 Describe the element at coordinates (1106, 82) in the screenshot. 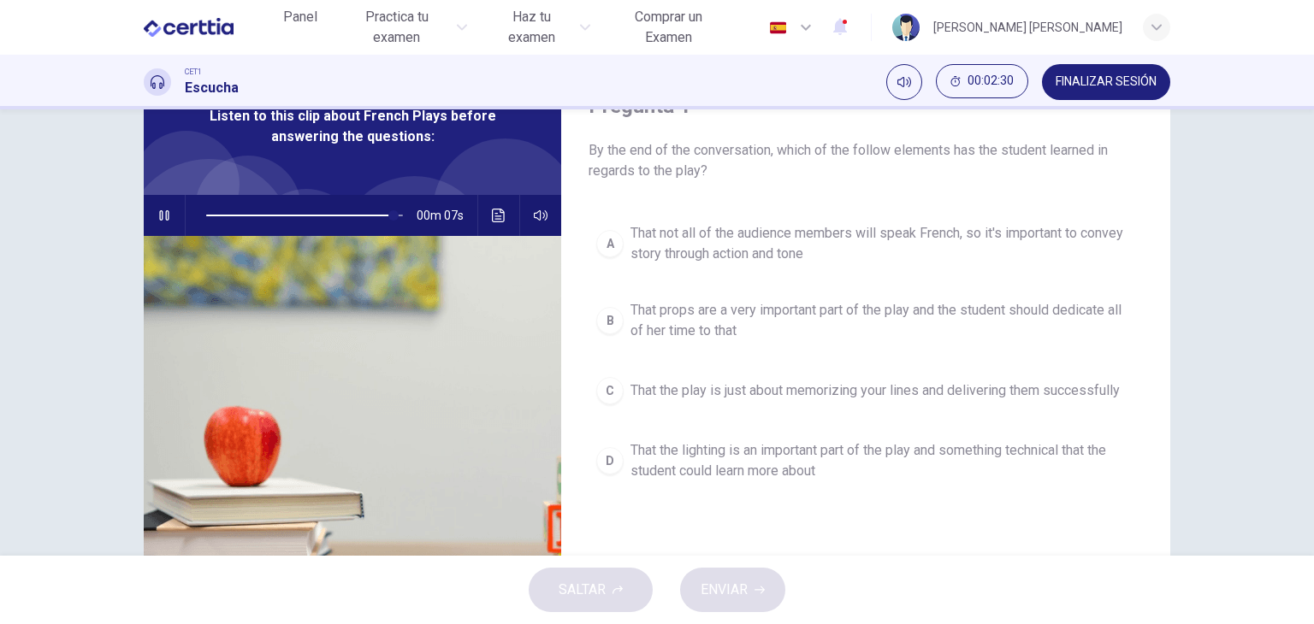

I see `button: FINALIZAR SESIÓN` at that location.